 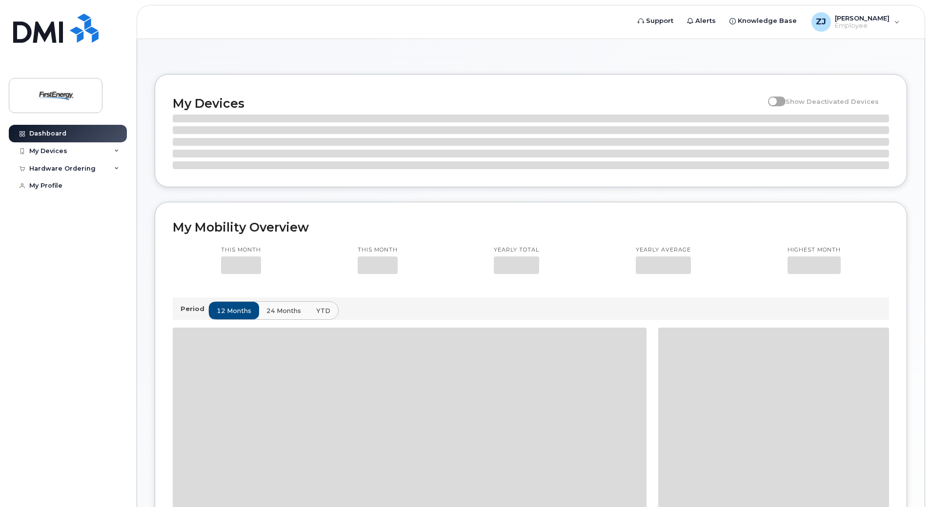 What do you see at coordinates (663, 250) in the screenshot?
I see `p: Yearly average` at bounding box center [663, 250].